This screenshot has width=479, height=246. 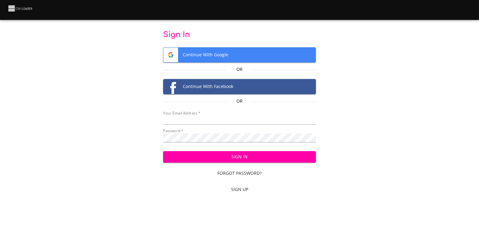 I want to click on img: Facebook logo, so click(x=170, y=87).